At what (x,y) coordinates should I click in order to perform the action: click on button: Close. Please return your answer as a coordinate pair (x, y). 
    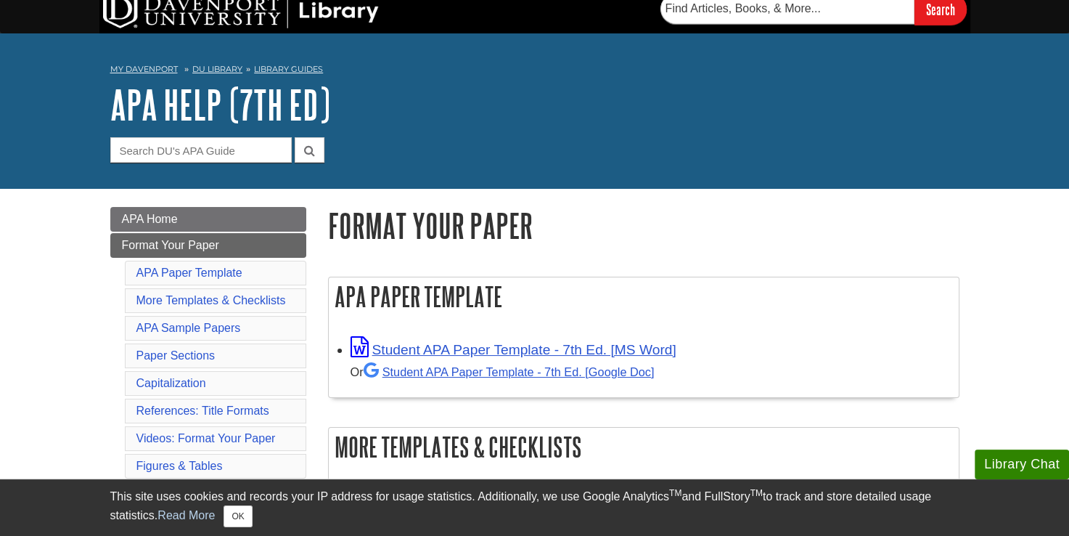
    Looking at the image, I should click on (237, 516).